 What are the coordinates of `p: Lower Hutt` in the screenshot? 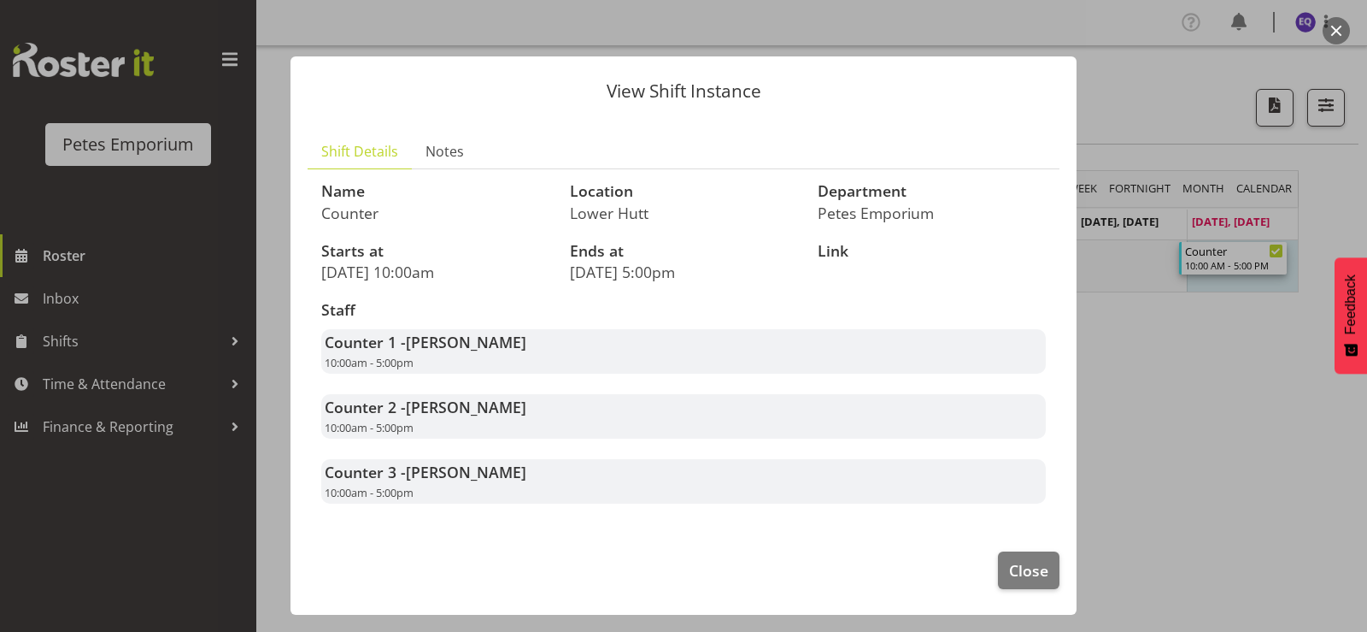 It's located at (684, 213).